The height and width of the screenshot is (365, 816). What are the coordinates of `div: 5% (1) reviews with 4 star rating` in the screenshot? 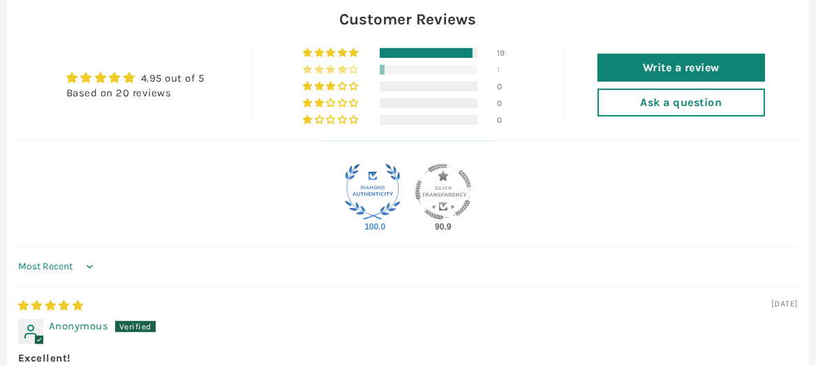 It's located at (332, 70).